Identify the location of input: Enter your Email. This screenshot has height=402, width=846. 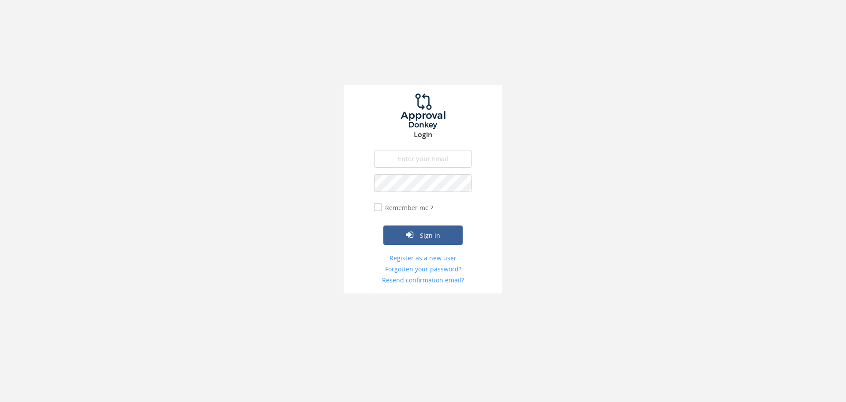
(423, 159).